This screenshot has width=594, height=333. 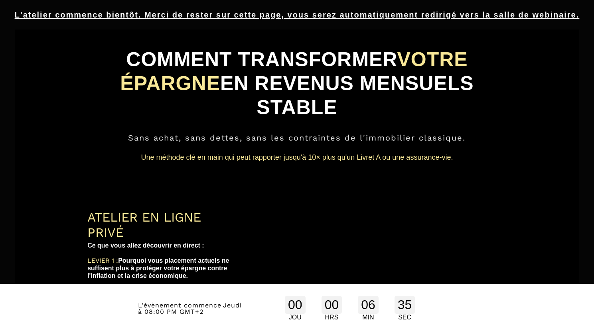 I want to click on span: Sans achat, sans dettes, sans les contraintes de l'immobilier classique., so click(x=297, y=138).